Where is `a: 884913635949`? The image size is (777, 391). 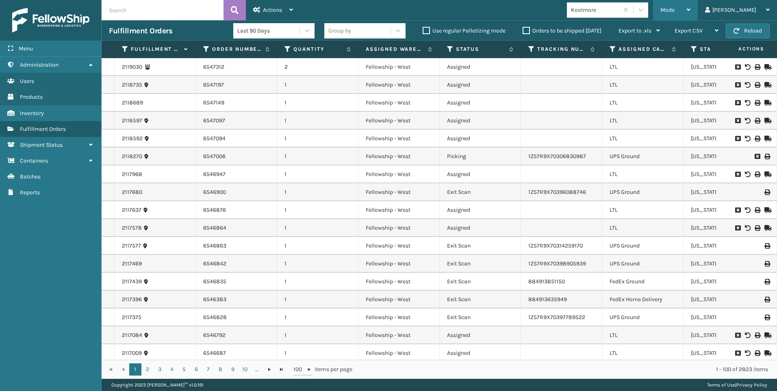
a: 884913635949 is located at coordinates (547, 299).